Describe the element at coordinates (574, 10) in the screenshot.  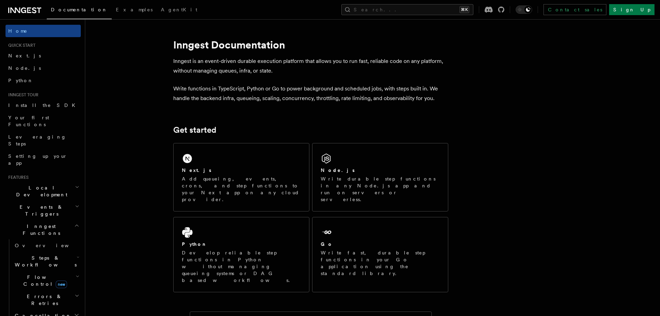
I see `a: Contact sales` at that location.